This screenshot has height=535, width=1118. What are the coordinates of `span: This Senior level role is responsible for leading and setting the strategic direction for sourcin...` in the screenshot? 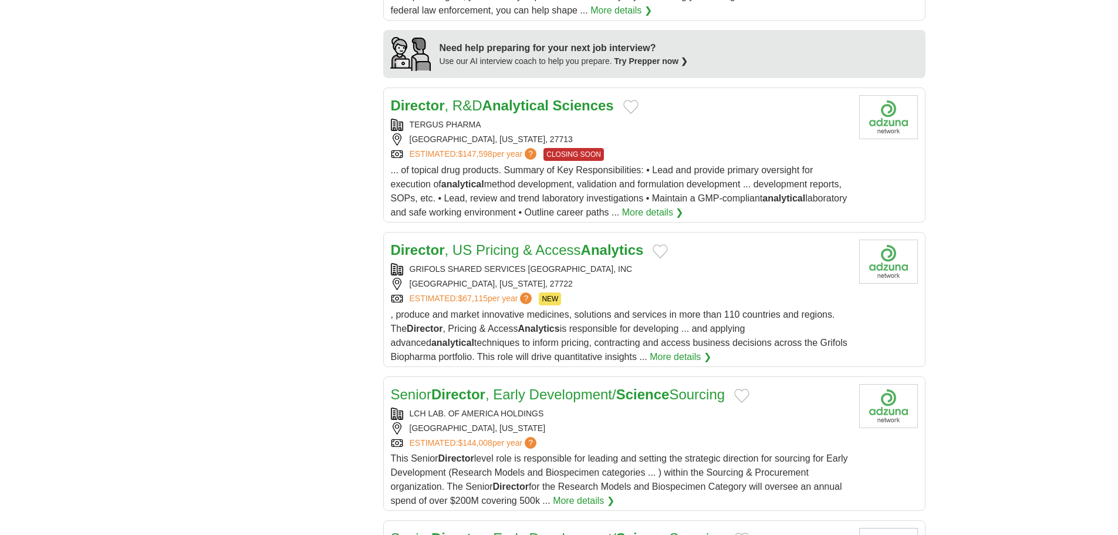 It's located at (619, 479).